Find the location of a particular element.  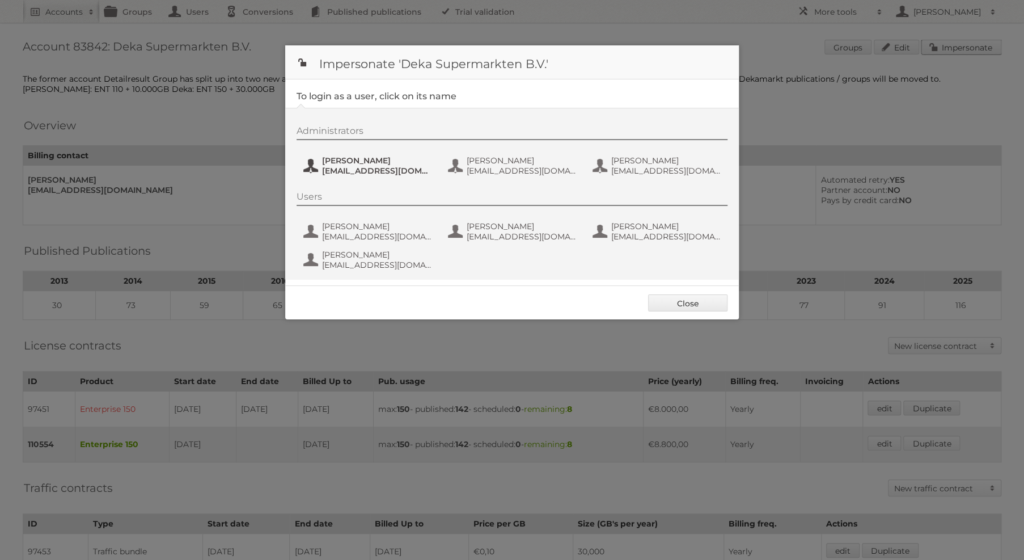

div: Users is located at coordinates (512, 198).